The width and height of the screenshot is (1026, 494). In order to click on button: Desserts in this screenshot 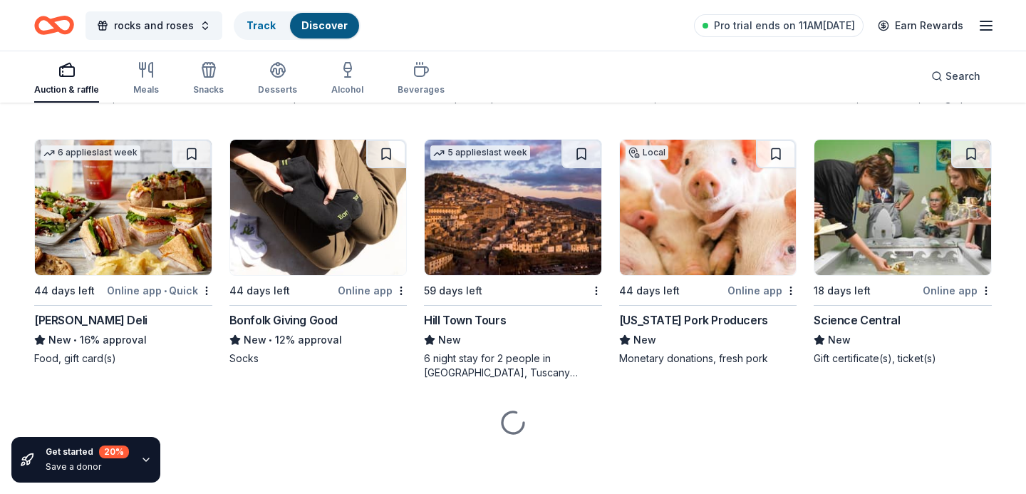, I will do `click(277, 79)`.